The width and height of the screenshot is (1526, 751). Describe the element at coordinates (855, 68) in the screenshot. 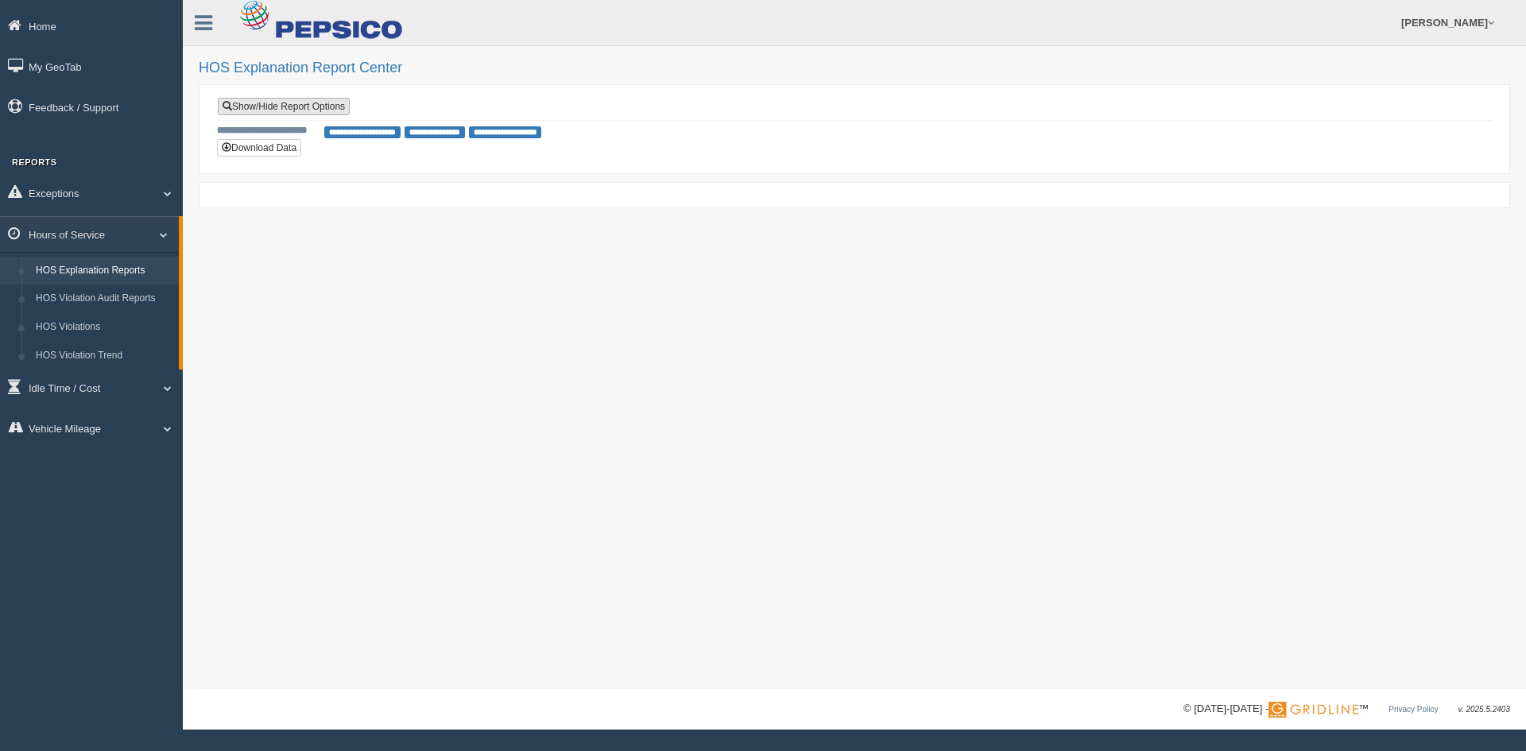

I see `h2: HOS Explanation Report Center` at that location.